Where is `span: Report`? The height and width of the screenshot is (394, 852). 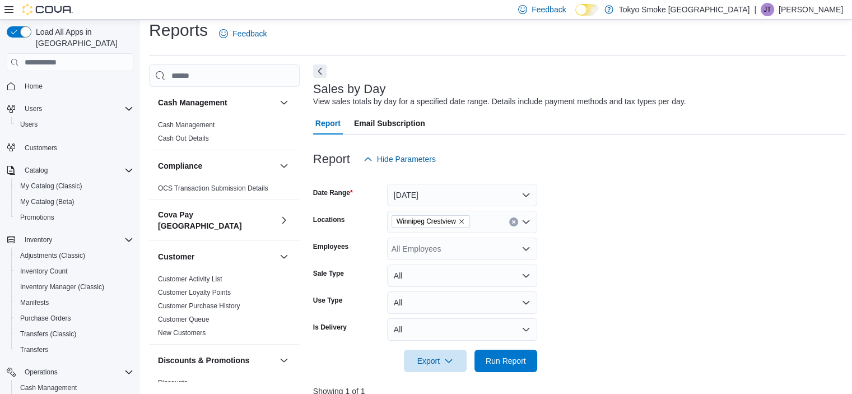 span: Report is located at coordinates (328, 123).